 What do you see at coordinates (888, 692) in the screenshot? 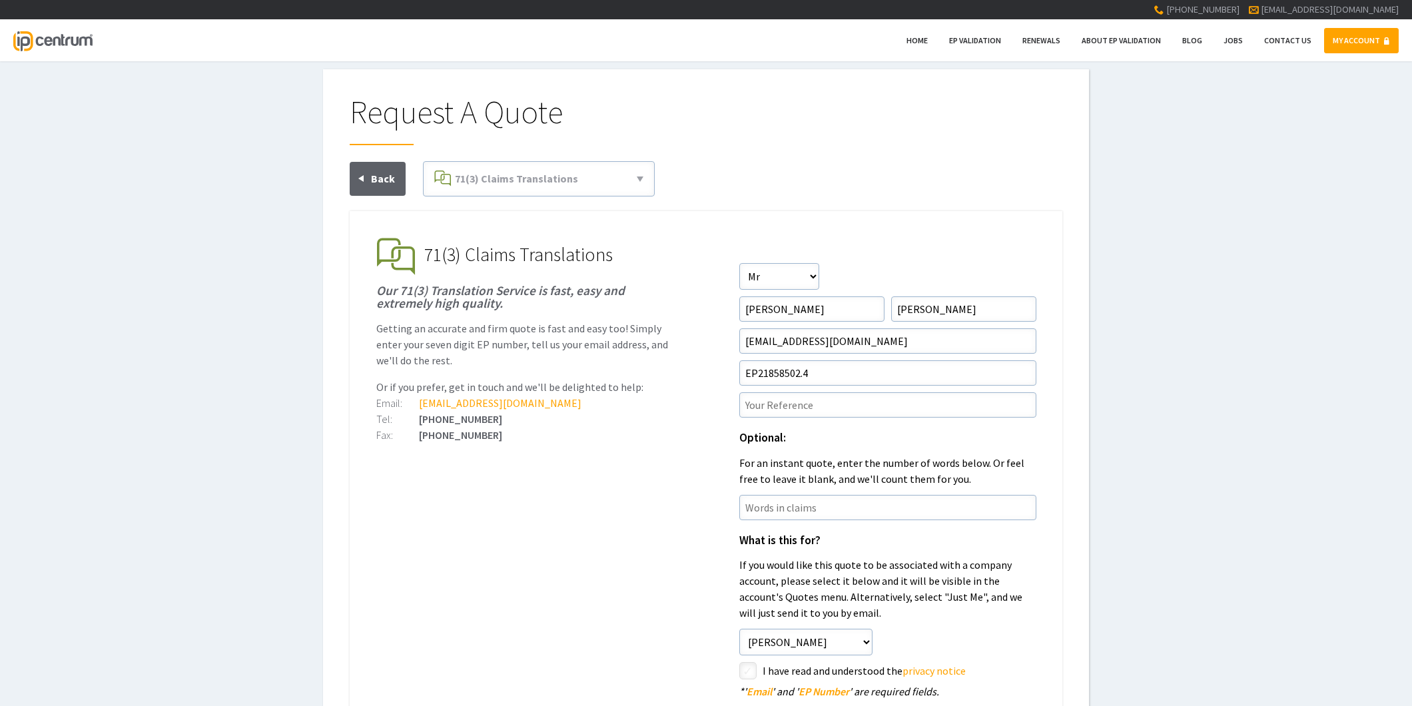
I see `div: ' ' and ' ' are required fields.` at bounding box center [888, 692].